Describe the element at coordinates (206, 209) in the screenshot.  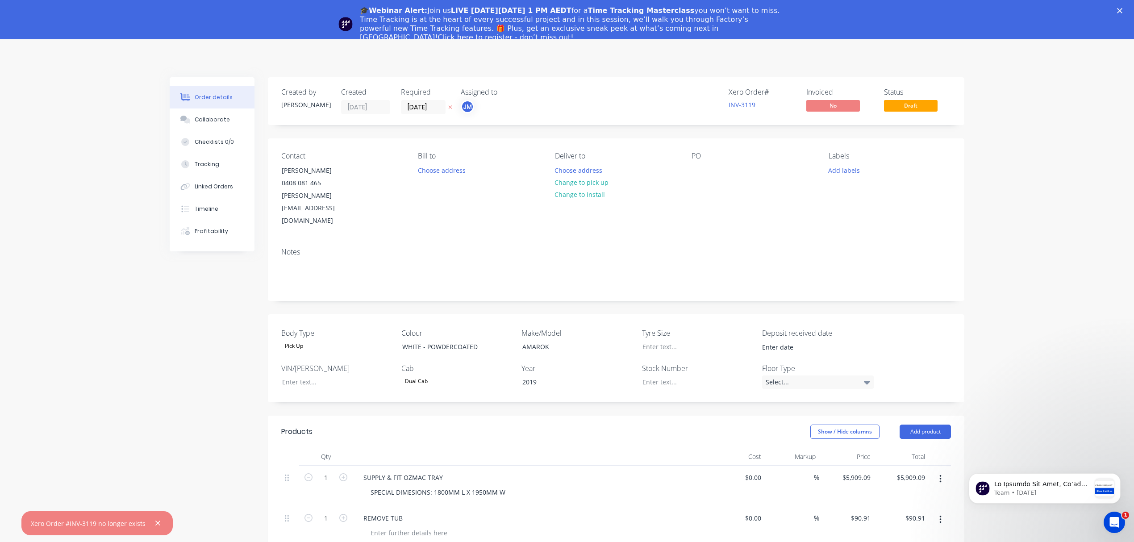
I see `div: Timeline` at that location.